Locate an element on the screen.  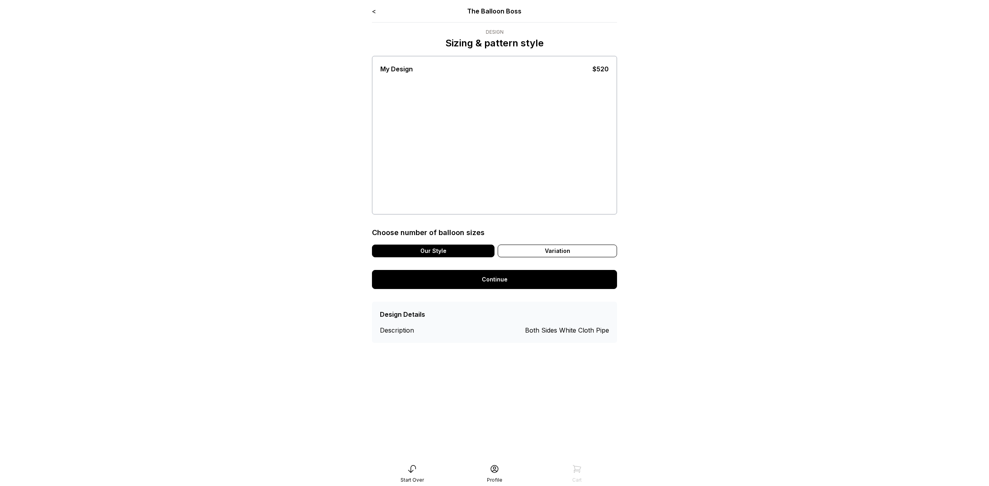
div: Variation is located at coordinates (557, 251).